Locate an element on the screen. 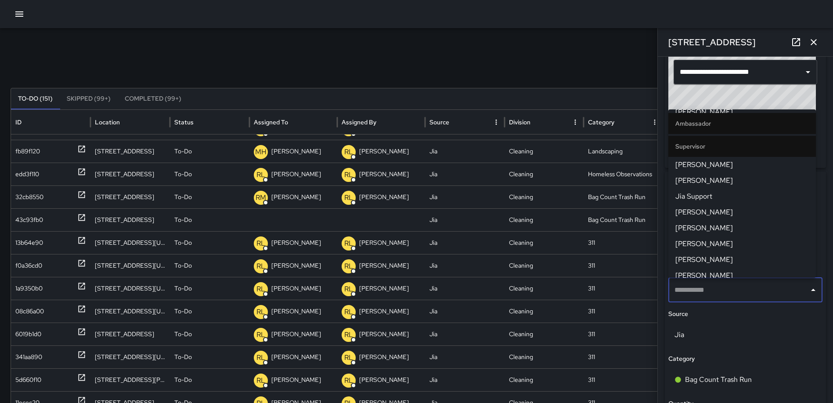 The width and height of the screenshot is (833, 403). div: Landscaping is located at coordinates (623, 151).